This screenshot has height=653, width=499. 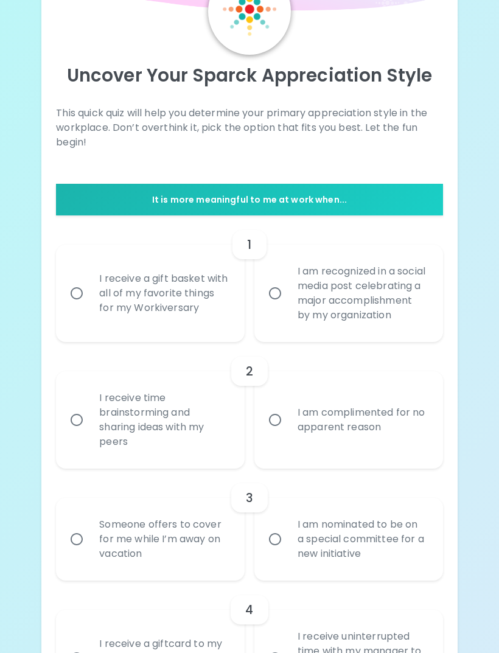 I want to click on p: This quick quiz will help you determine your primary appreciation style in the workplace. Don’t o..., so click(x=249, y=128).